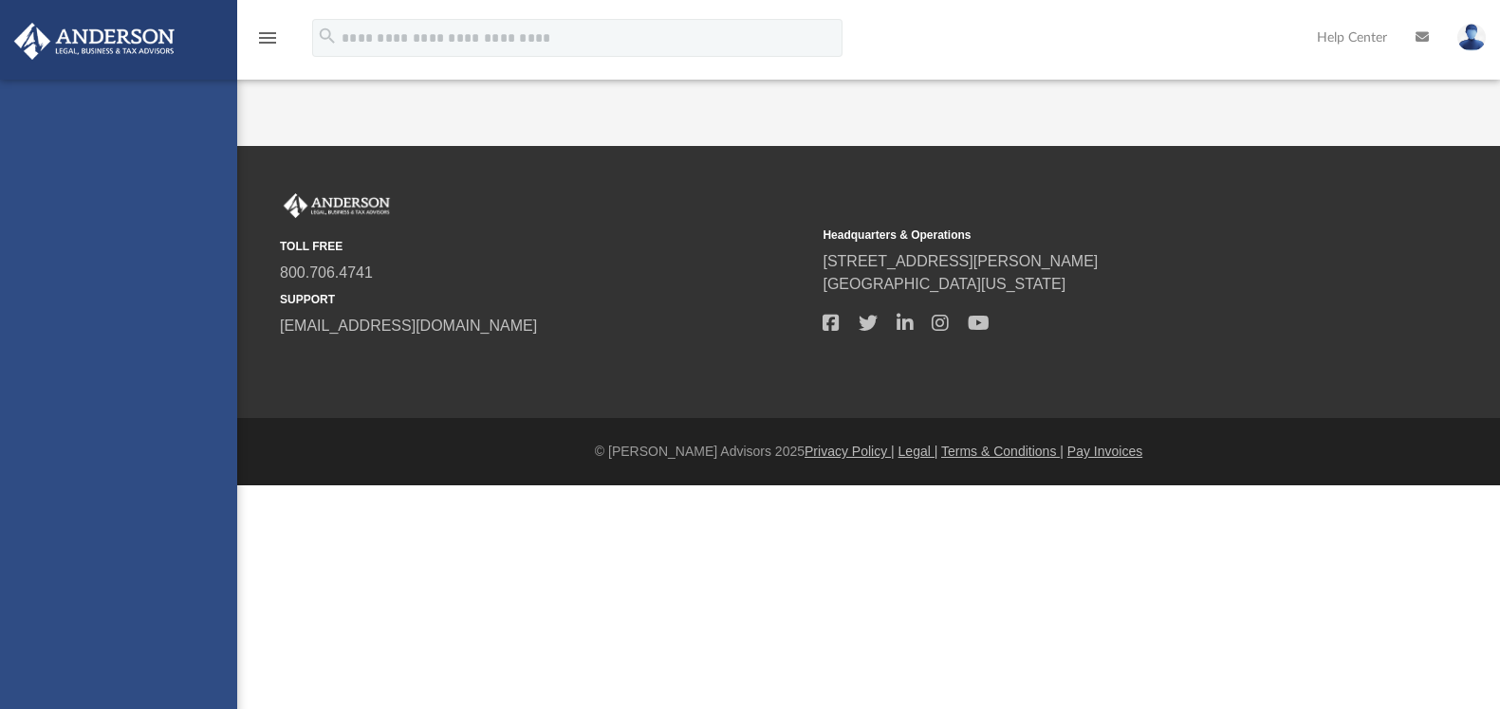  I want to click on a: Pay Invoices, so click(1104, 451).